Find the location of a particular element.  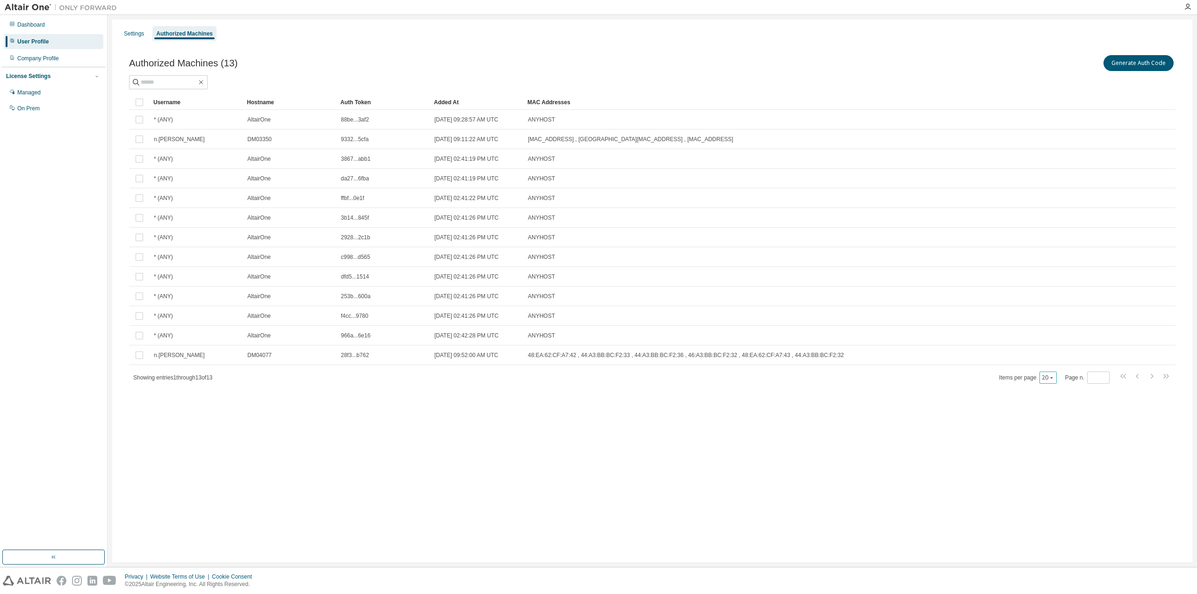

span: DM04077 is located at coordinates (259, 355).